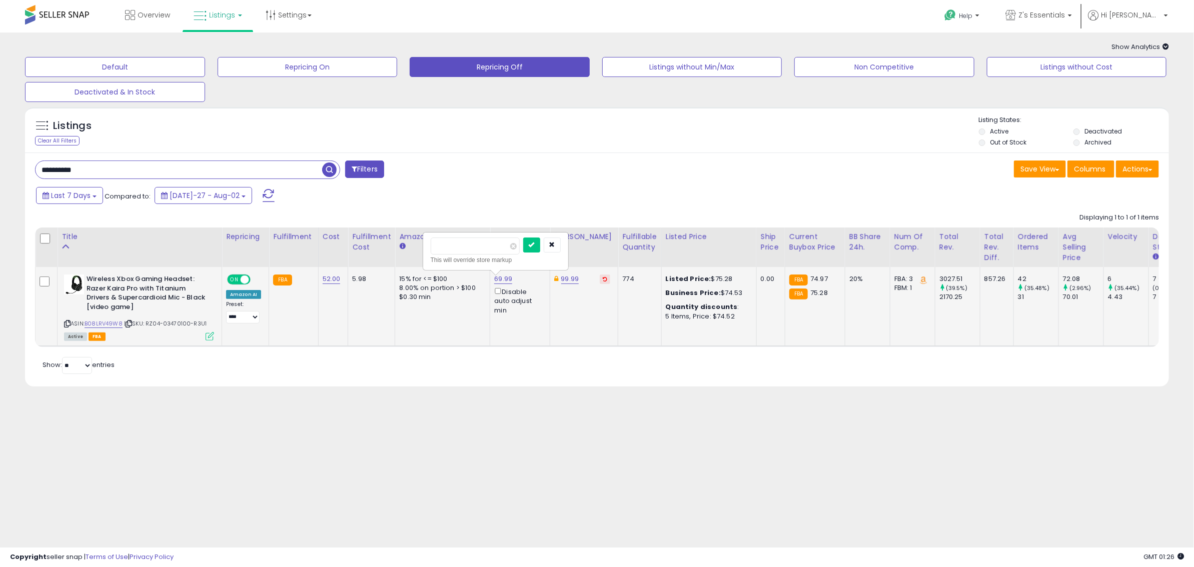 The height and width of the screenshot is (567, 1194). I want to click on div: Listed Price, so click(709, 237).